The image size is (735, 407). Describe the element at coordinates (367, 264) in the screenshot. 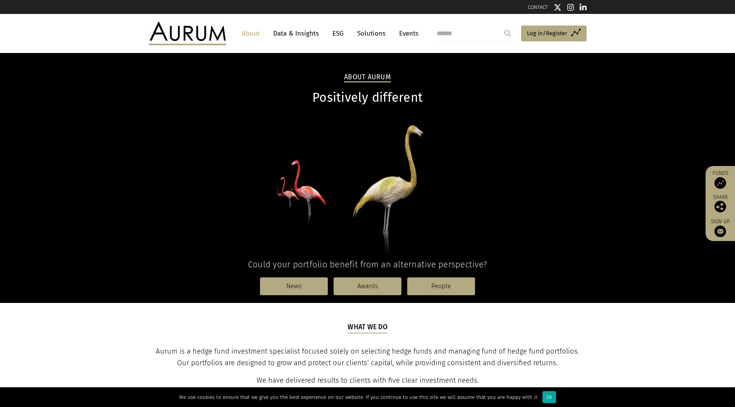

I see `h4: Could your portfolio benefit from an alternative perspective?` at that location.